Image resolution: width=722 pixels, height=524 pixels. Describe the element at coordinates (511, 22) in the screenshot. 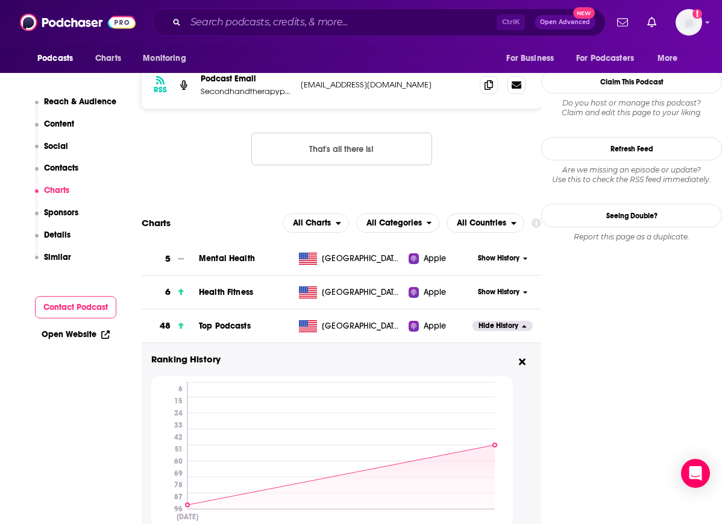

I see `span: Ctrl K` at that location.